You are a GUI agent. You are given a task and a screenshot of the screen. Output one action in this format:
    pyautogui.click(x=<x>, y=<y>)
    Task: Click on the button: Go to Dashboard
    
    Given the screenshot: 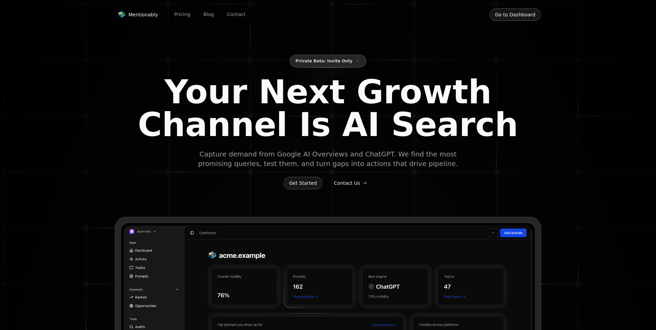 What is the action you would take?
    pyautogui.click(x=515, y=15)
    